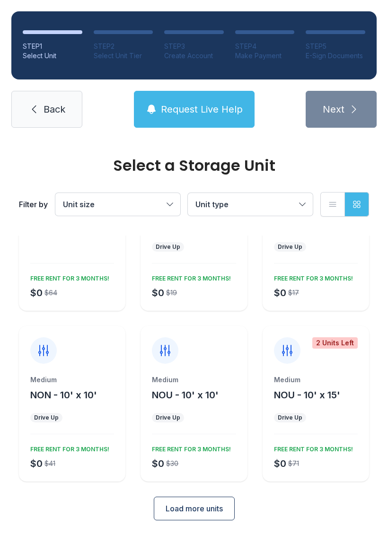 The width and height of the screenshot is (388, 535). Describe the element at coordinates (265, 46) in the screenshot. I see `div: STEP 4` at that location.